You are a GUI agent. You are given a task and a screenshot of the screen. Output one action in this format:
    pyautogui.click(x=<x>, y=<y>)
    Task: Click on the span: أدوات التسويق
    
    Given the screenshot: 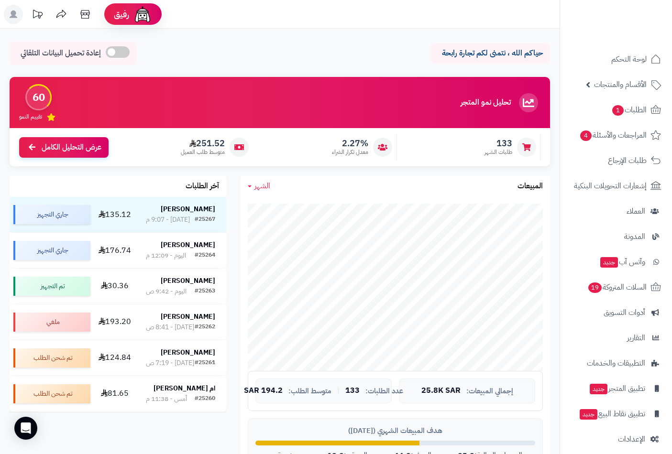 What is the action you would take?
    pyautogui.click(x=624, y=313)
    